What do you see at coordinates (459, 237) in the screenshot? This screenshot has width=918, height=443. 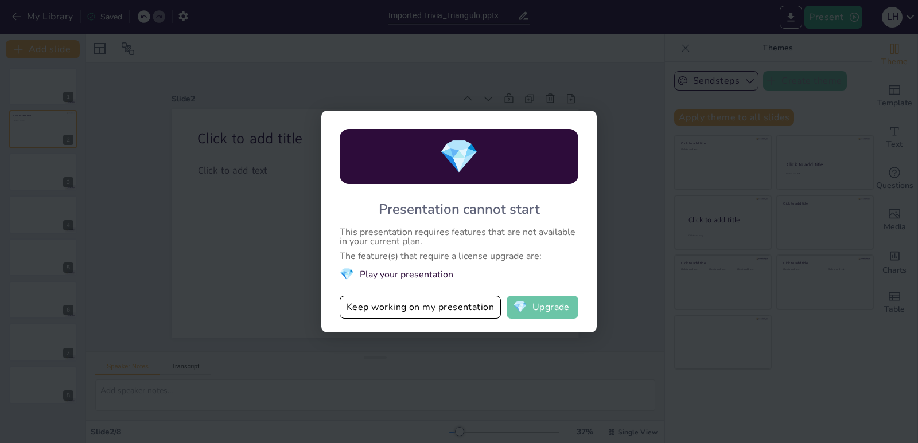 I see `div: This presentation requires features that are not available in your current plan.` at bounding box center [459, 237].